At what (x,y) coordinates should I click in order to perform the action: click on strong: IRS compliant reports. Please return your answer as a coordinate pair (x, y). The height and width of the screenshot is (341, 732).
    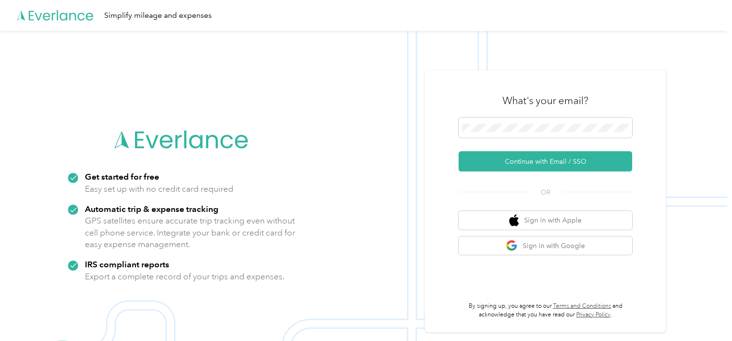
    Looking at the image, I should click on (127, 264).